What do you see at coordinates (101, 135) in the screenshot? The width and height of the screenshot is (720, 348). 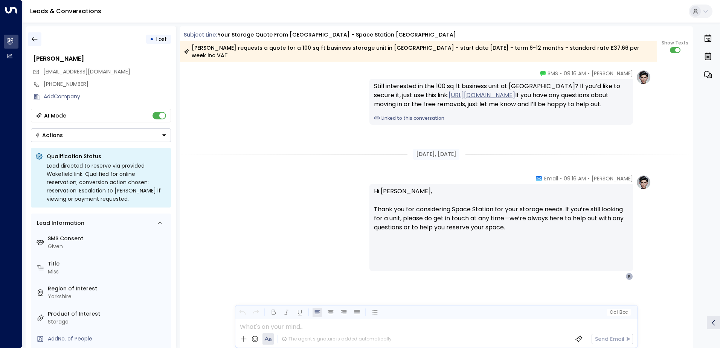 I see `button: Actions` at bounding box center [101, 135].